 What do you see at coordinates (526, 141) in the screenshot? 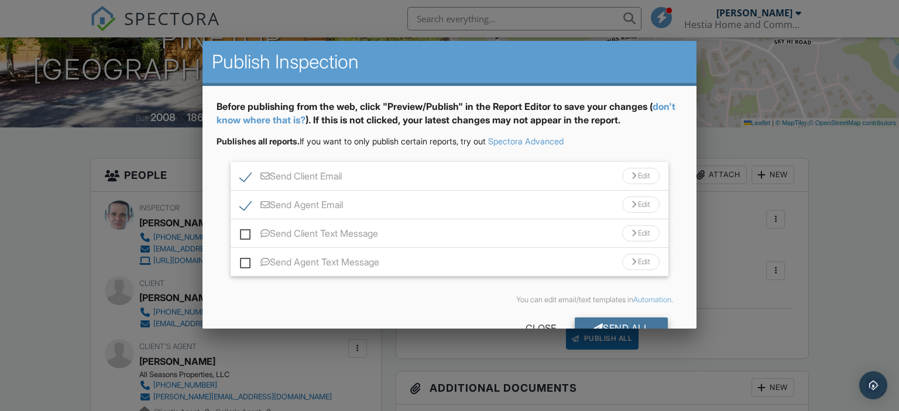
I see `a: Spectora Advanced` at bounding box center [526, 141].